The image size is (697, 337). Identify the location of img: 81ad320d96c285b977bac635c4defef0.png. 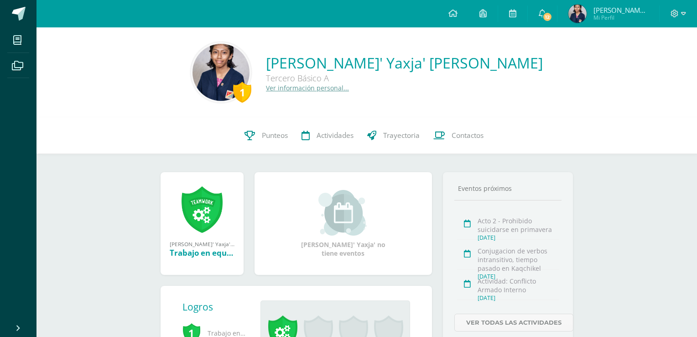
(221, 72).